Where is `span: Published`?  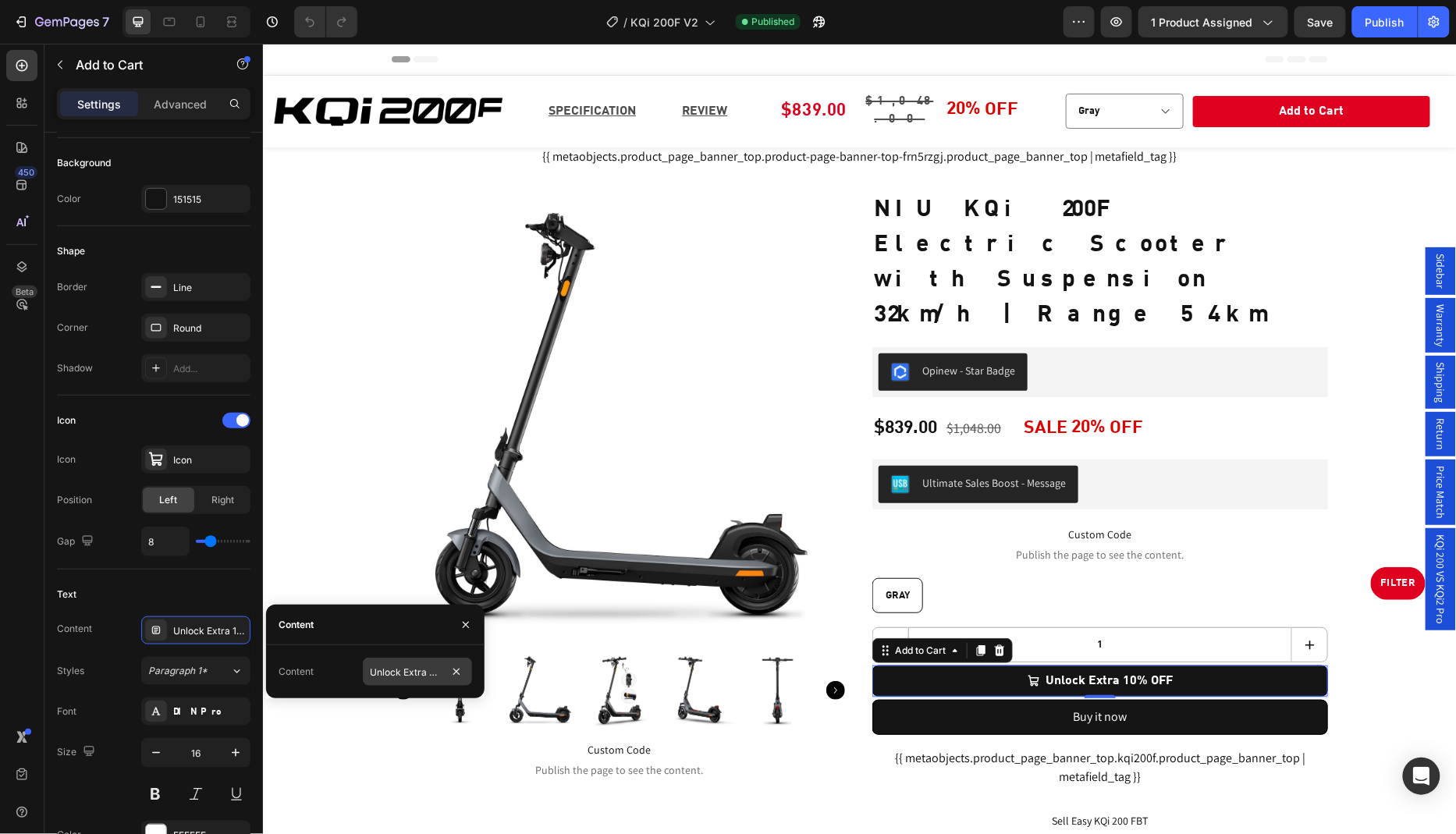 span: Published is located at coordinates (773, 22).